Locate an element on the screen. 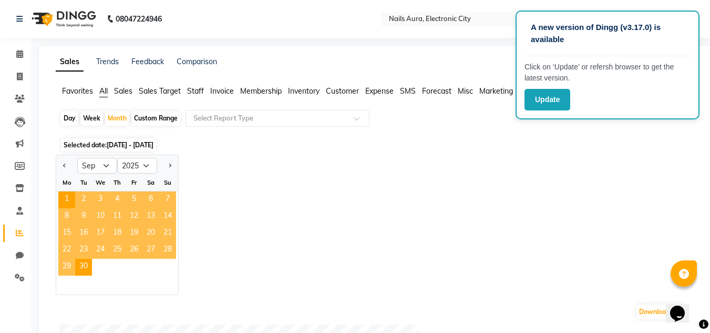 The height and width of the screenshot is (333, 710). div: Fr is located at coordinates (134, 182).